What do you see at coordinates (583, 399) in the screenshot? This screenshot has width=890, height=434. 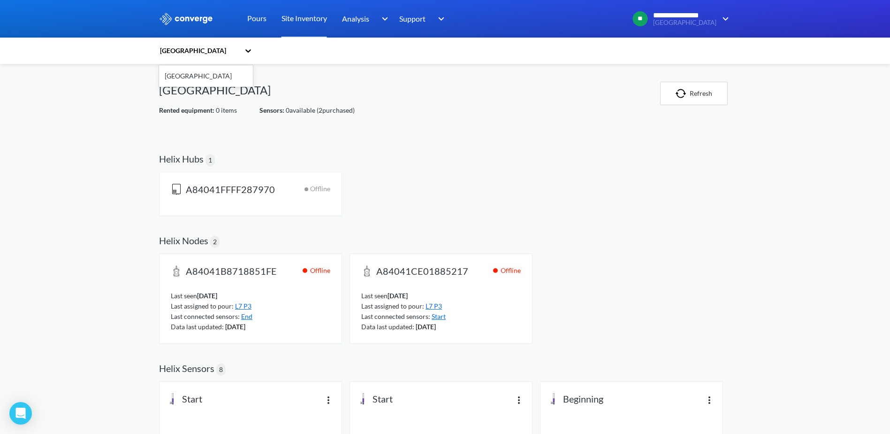 I see `span: Beginning` at bounding box center [583, 399].